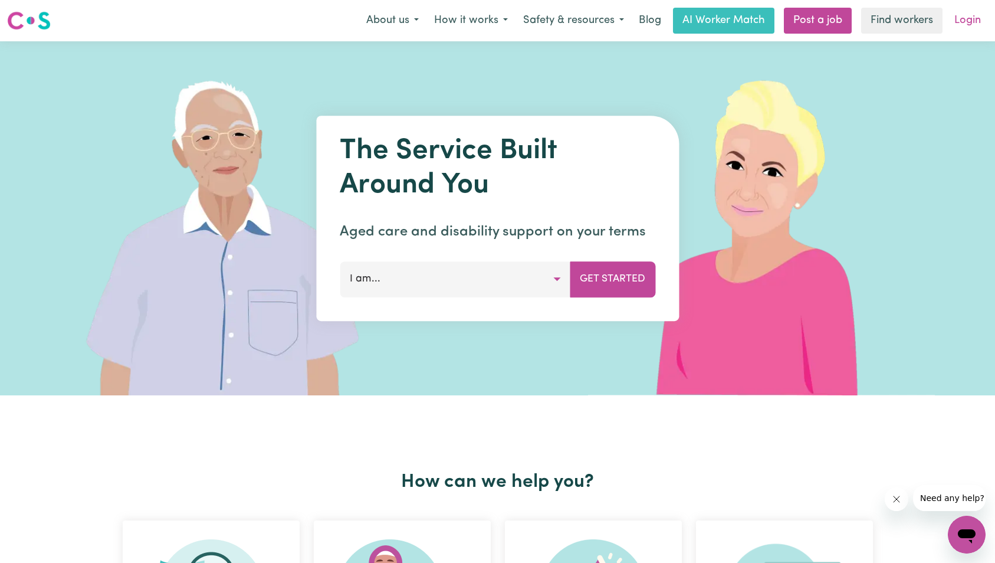 This screenshot has height=563, width=995. Describe the element at coordinates (724, 21) in the screenshot. I see `a: AI Worker Match` at that location.